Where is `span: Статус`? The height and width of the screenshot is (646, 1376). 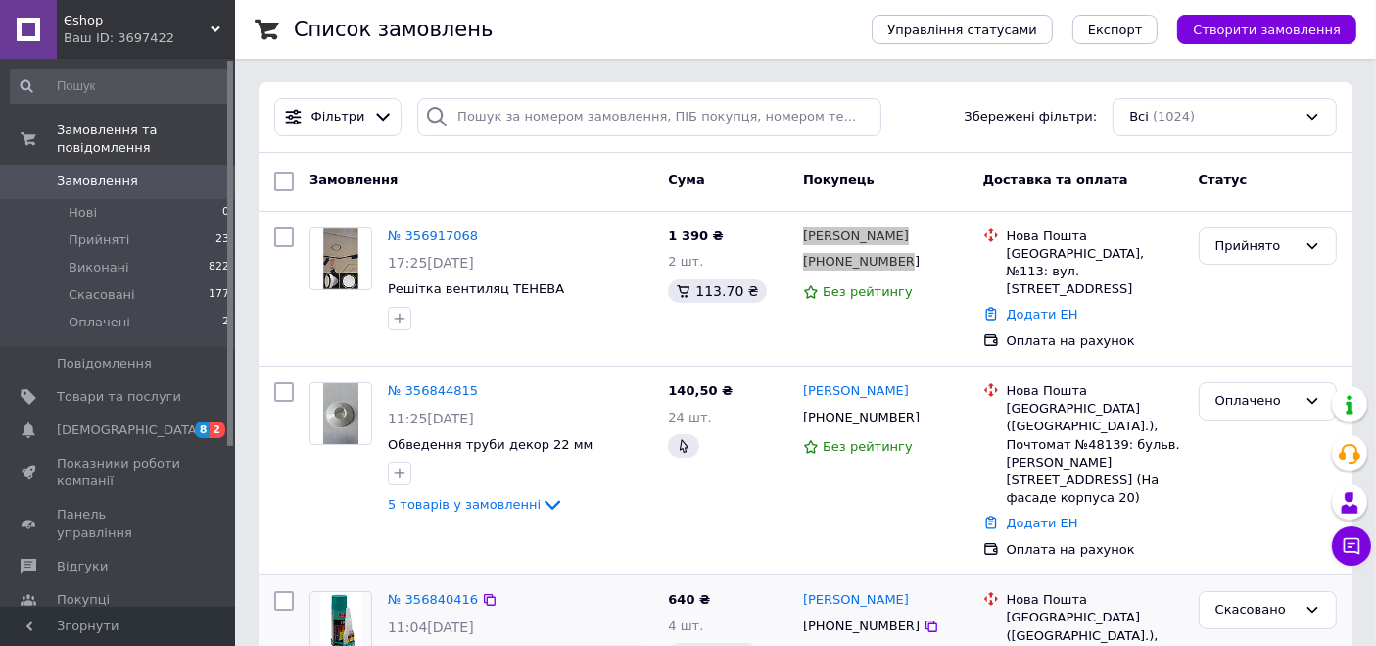
span: Статус is located at coordinates (1224, 179).